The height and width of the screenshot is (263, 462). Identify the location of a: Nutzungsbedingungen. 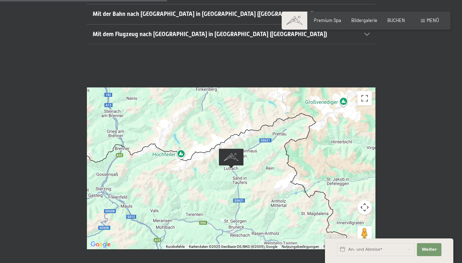
(300, 246).